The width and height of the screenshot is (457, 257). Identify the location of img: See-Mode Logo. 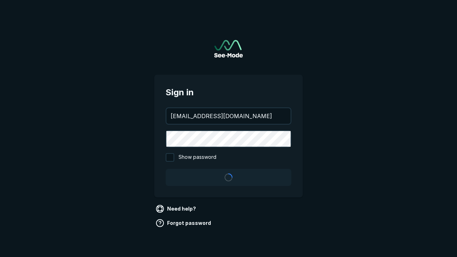
(229, 49).